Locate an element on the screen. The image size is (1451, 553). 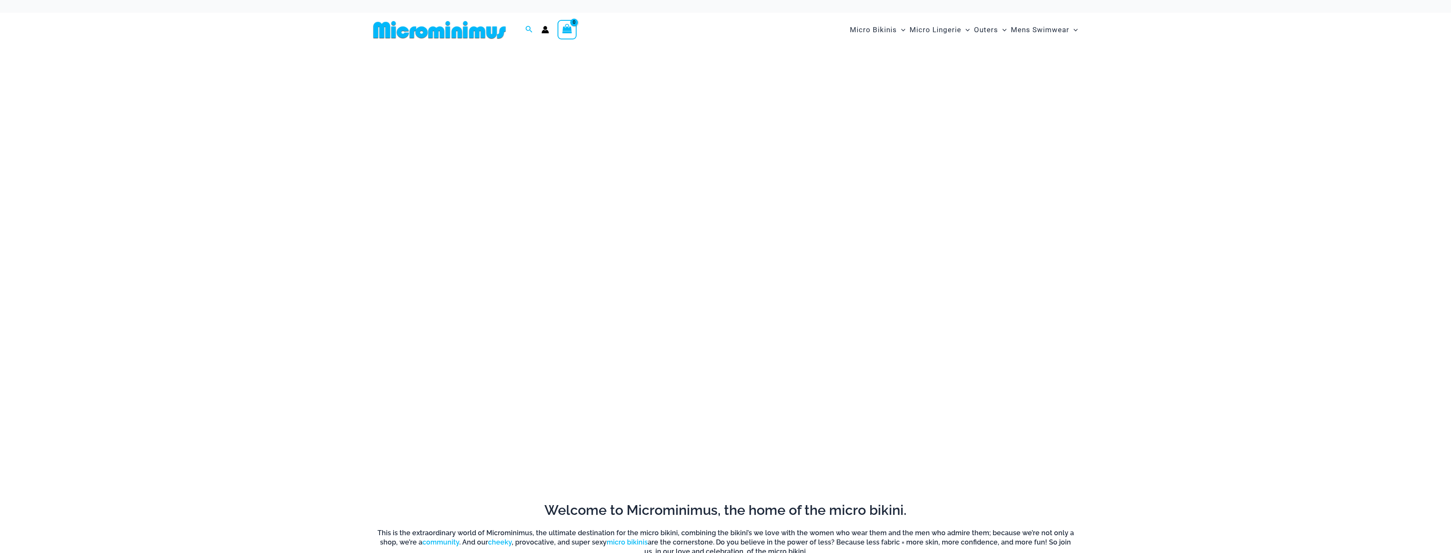
a: Micro LingerieMenu ToggleMenu Toggle is located at coordinates (940, 30).